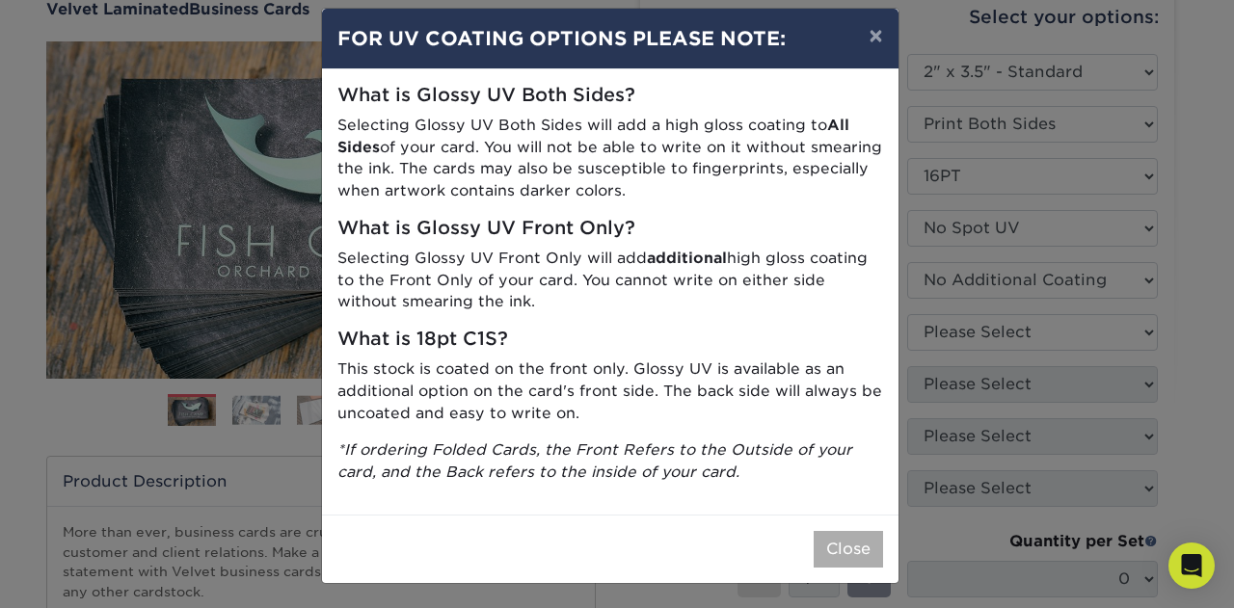  I want to click on strong: All Sides, so click(593, 136).